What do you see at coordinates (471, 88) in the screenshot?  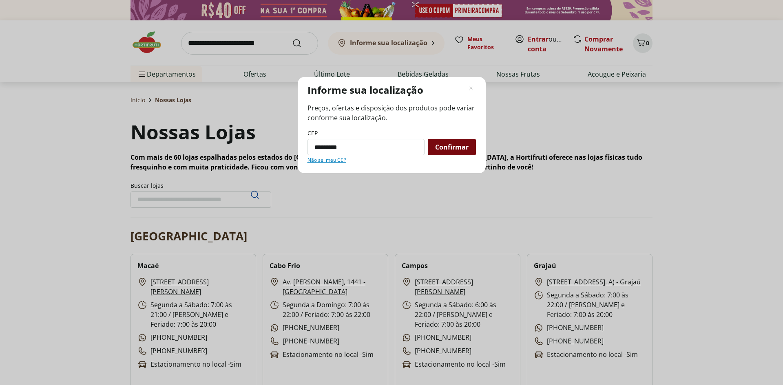 I see `button: Fechar modal de regionalização` at bounding box center [471, 88].